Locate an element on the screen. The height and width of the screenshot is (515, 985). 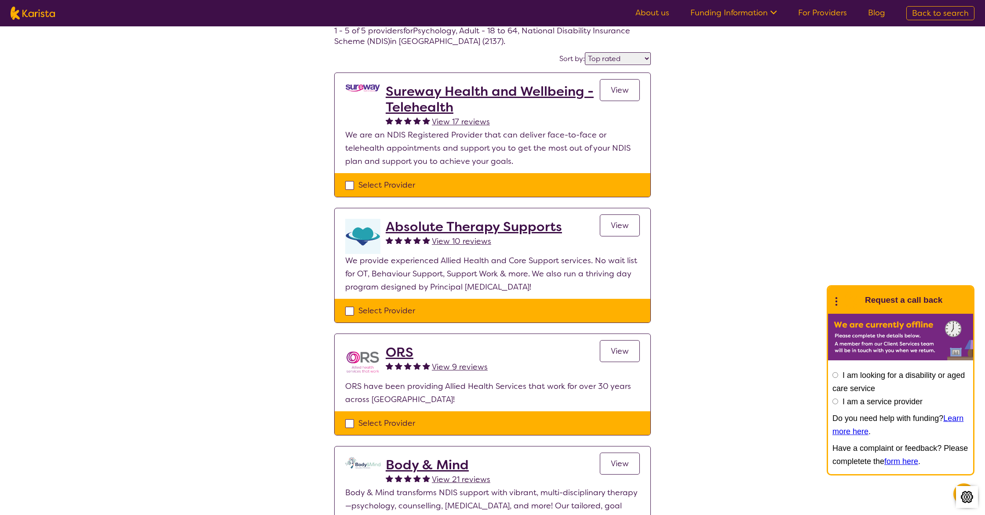
a: View 21 reviews is located at coordinates (461, 480).